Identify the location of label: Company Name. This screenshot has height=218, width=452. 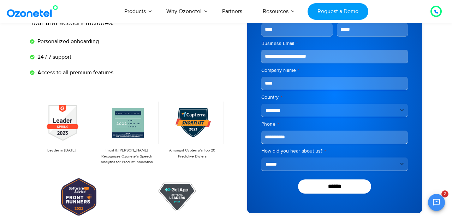
(334, 70).